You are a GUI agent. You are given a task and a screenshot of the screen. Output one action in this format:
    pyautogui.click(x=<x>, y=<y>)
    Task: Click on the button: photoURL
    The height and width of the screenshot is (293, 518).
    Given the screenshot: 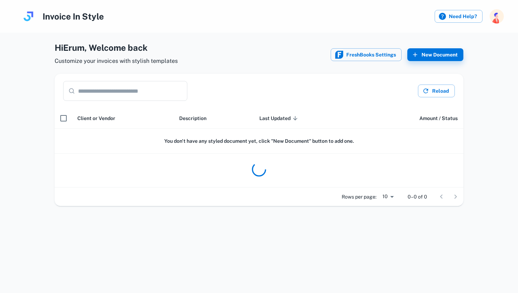 What is the action you would take?
    pyautogui.click(x=497, y=16)
    